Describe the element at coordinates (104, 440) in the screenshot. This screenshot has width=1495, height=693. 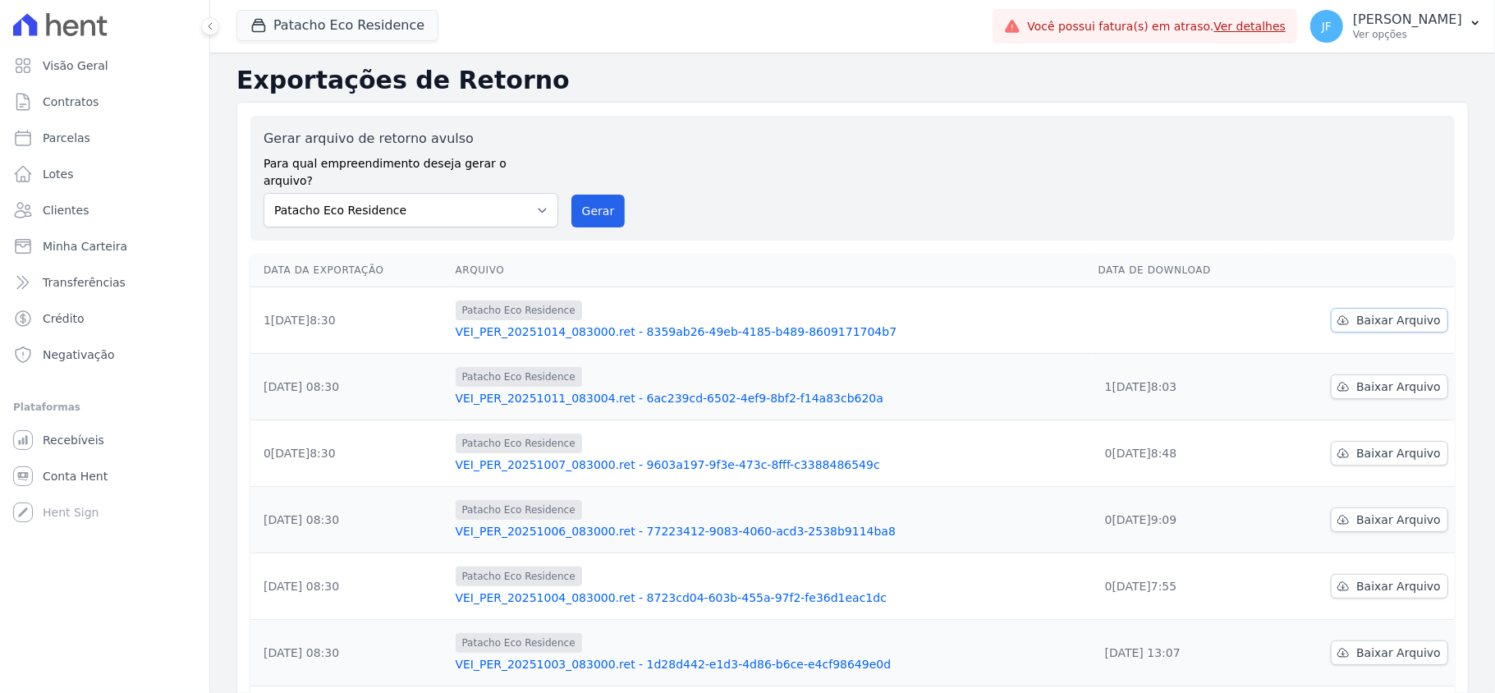
I see `a: Recebíveis` at that location.